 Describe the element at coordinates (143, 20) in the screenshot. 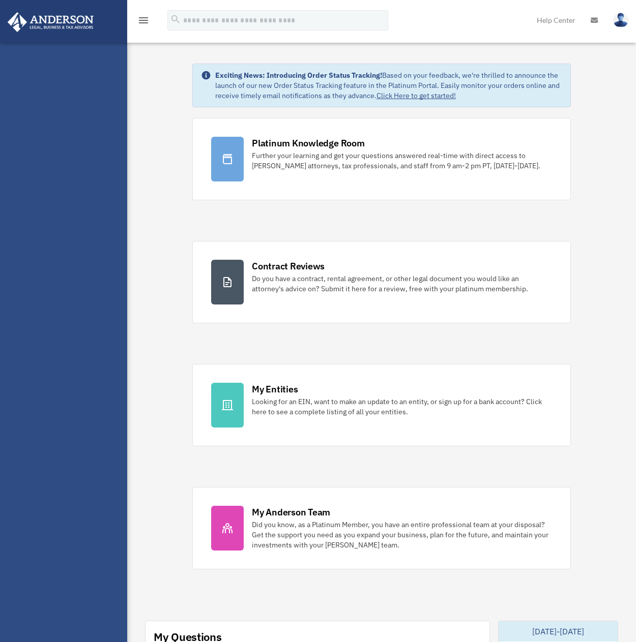

I see `i: menu` at that location.